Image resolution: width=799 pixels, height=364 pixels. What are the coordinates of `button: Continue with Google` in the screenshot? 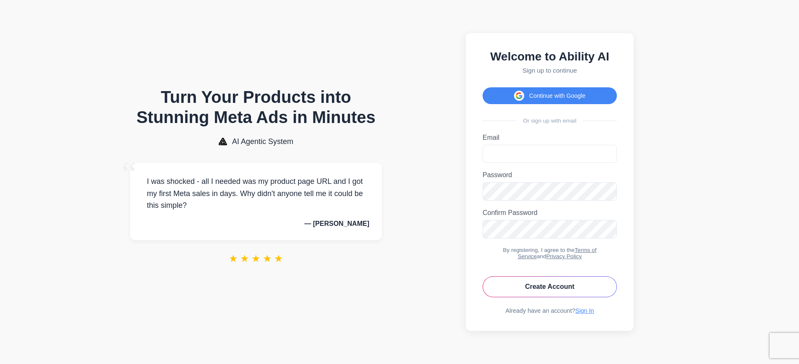 It's located at (549, 96).